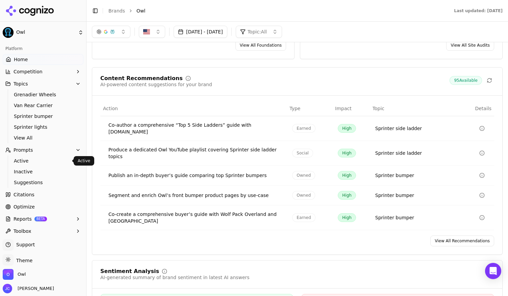 The image size is (508, 296). What do you see at coordinates (194, 108) in the screenshot?
I see `th: Action` at bounding box center [194, 108].